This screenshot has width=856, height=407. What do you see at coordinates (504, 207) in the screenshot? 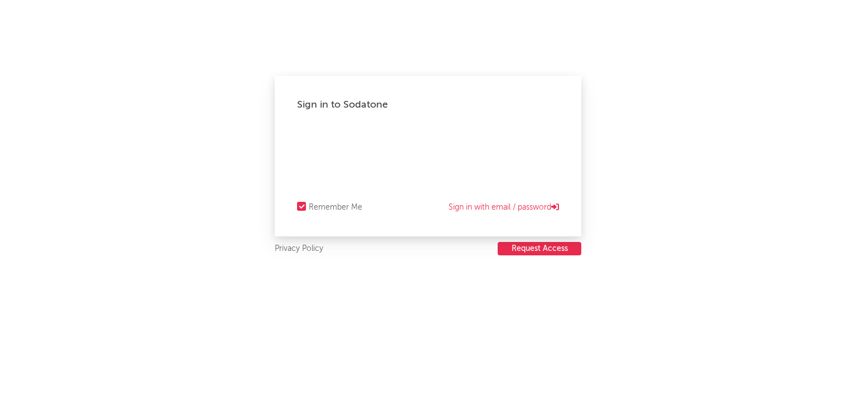
I see `a: Sign in with email / password` at bounding box center [504, 207].